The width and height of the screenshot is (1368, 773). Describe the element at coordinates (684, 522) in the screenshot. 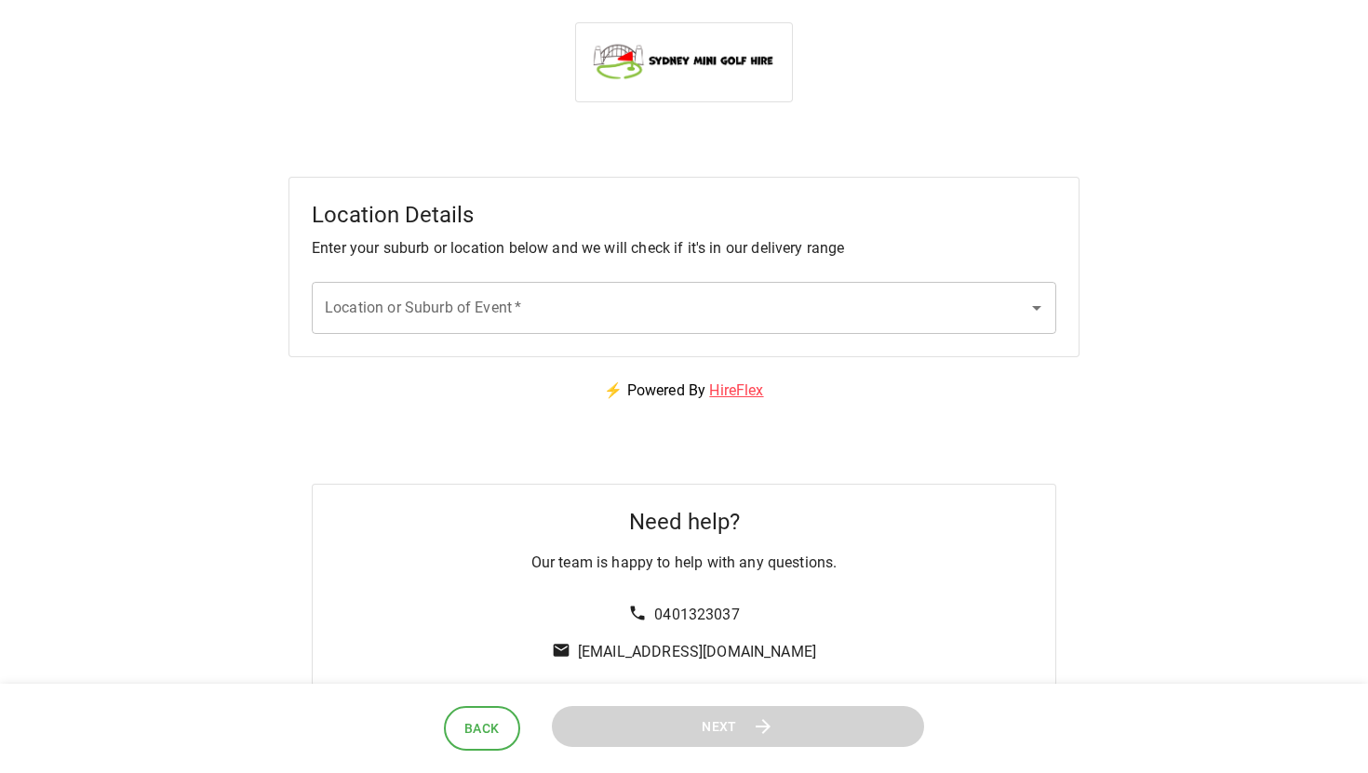

I see `h5: Need help?` at that location.